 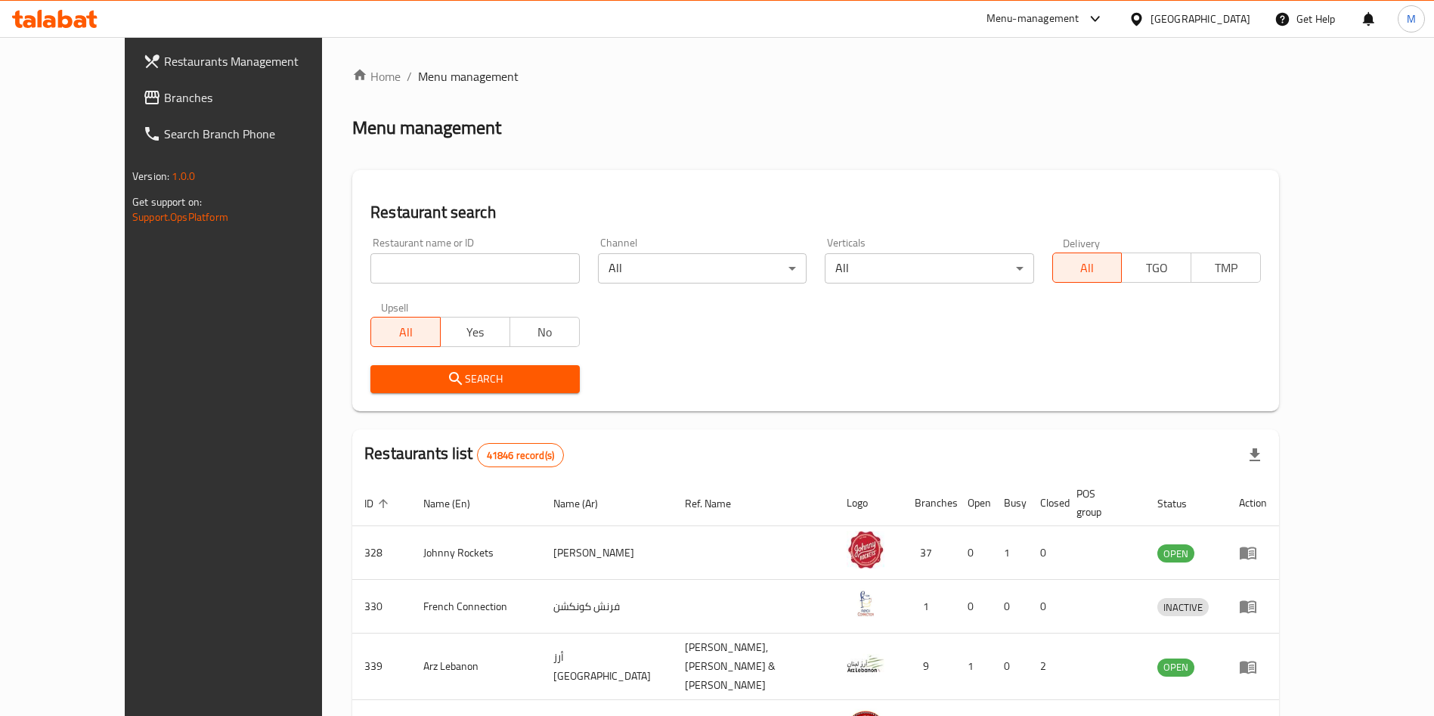 What do you see at coordinates (1255, 455) in the screenshot?
I see `div: Export file` at bounding box center [1255, 455].